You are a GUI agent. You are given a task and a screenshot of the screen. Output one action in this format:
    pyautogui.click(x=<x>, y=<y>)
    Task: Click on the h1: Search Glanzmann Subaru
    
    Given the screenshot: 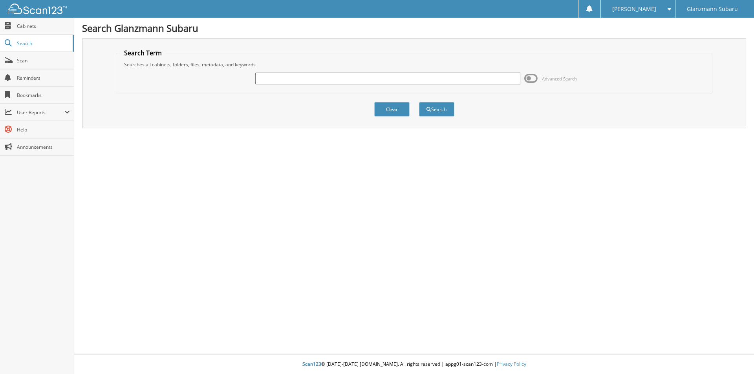 What is the action you would take?
    pyautogui.click(x=414, y=28)
    